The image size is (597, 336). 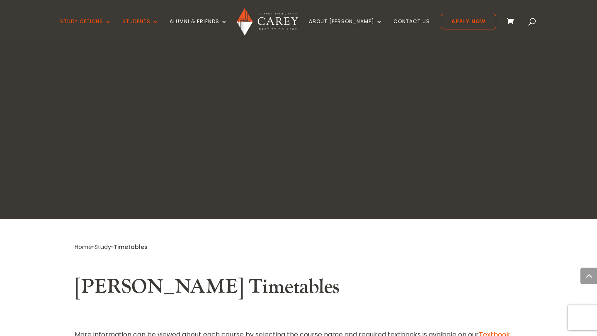 I want to click on span: Timetables, so click(x=131, y=247).